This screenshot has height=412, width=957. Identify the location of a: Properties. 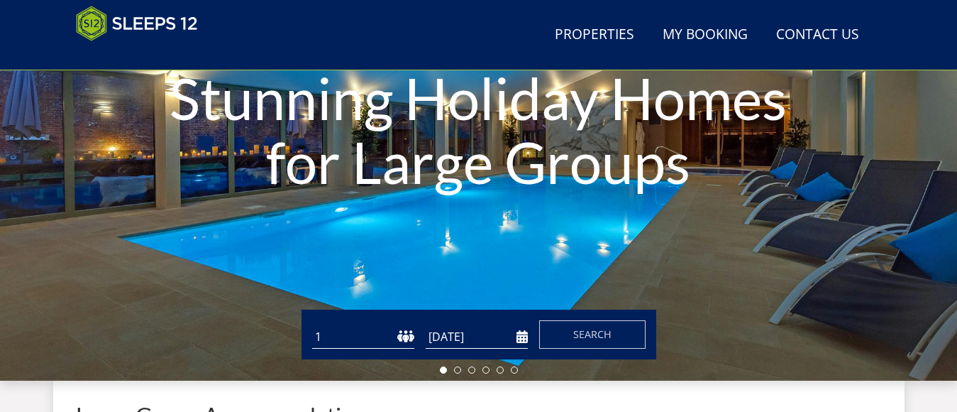
(595, 35).